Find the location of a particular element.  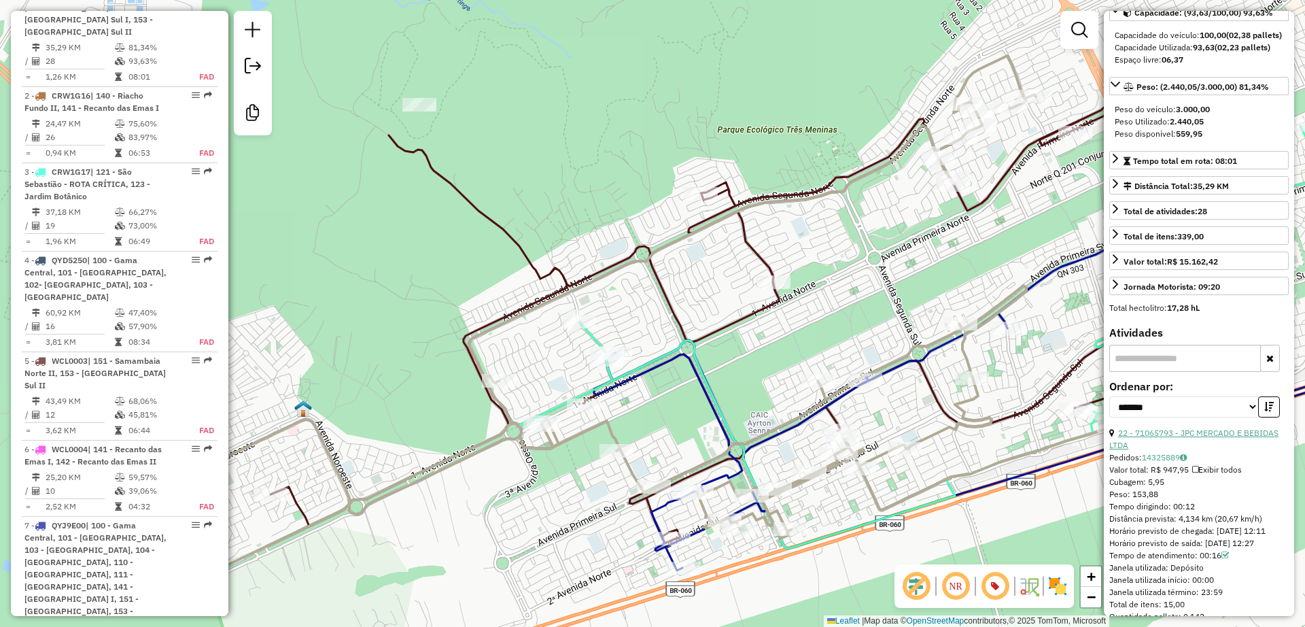

span: 35,29 KM is located at coordinates (1211, 186).